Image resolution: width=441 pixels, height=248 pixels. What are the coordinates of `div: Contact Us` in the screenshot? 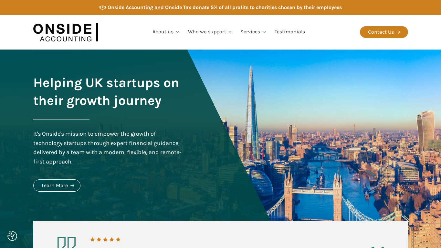 It's located at (381, 32).